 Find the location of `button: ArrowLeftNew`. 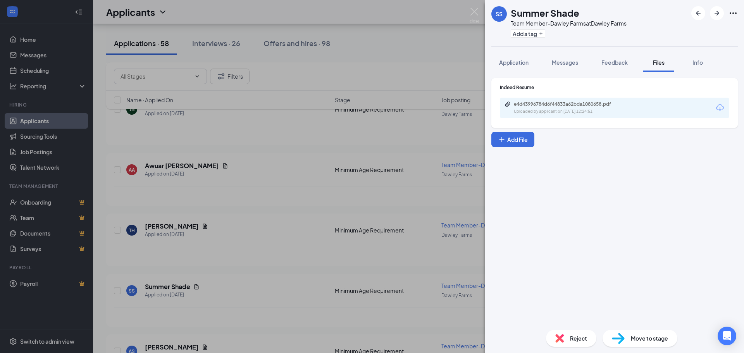

button: ArrowLeftNew is located at coordinates (699, 13).